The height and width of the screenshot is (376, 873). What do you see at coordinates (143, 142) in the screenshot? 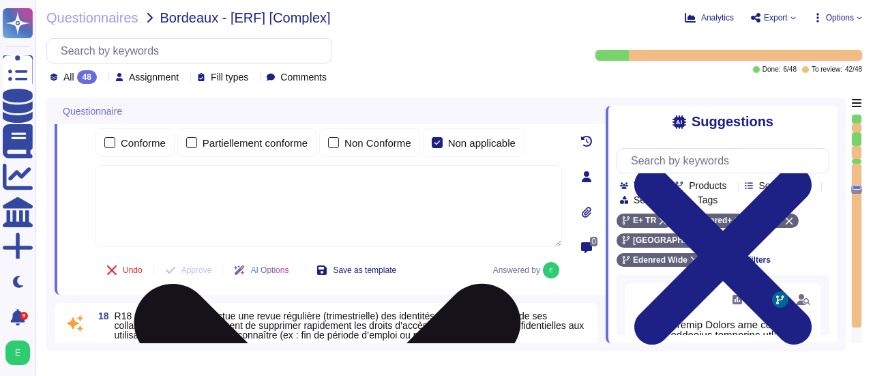
I see `div: Conforme` at bounding box center [143, 142].